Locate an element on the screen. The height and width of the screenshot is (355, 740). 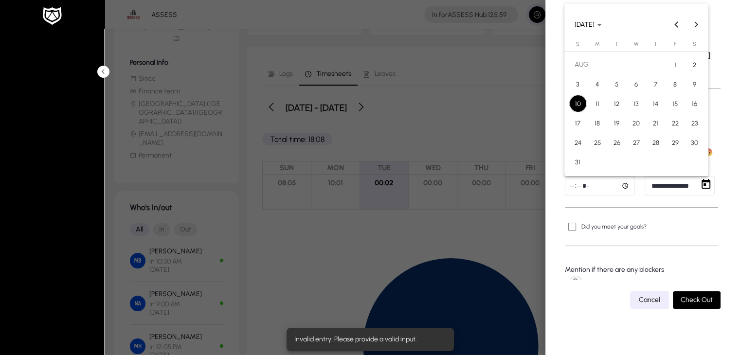
button: Aug 31, 2025 is located at coordinates (578, 162).